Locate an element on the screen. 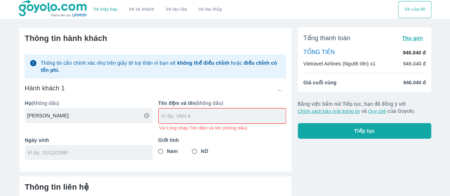 The image size is (450, 196). button: Chính sách bảo mật thông tin is located at coordinates (329, 111).